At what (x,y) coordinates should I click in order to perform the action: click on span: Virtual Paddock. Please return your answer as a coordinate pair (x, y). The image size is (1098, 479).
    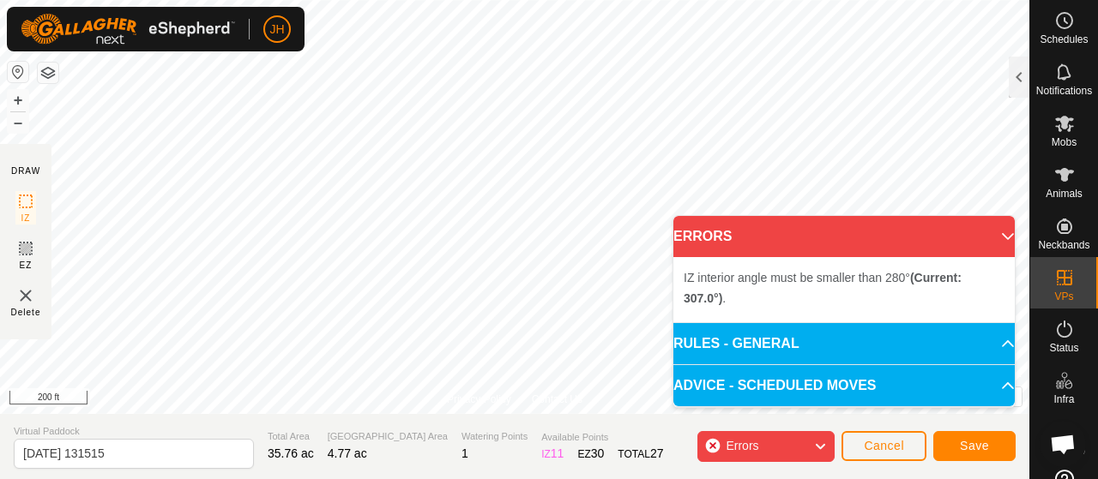
    Looking at the image, I should click on (134, 431).